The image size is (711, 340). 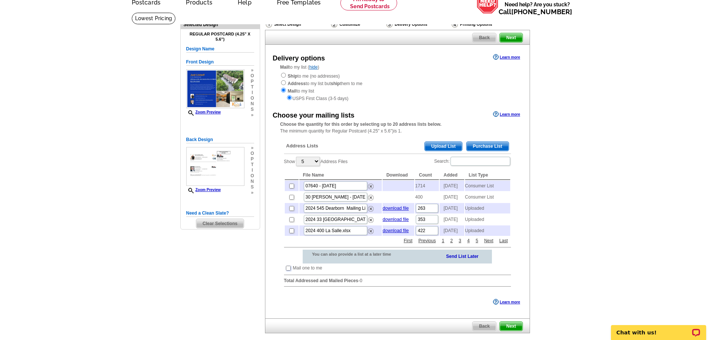 I want to click on a: 1, so click(x=443, y=241).